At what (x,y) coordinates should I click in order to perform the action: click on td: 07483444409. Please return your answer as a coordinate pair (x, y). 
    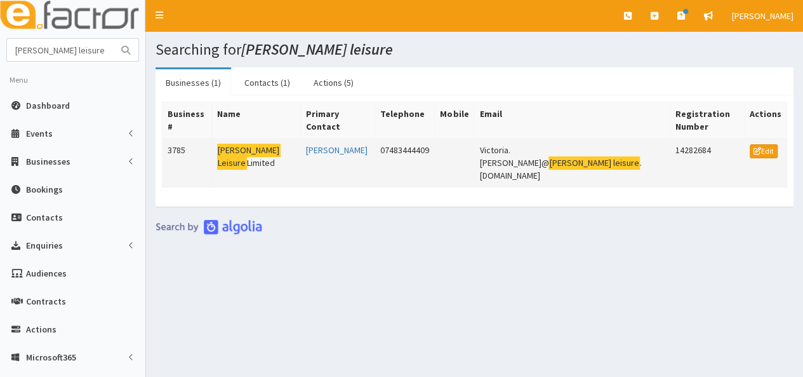
    Looking at the image, I should click on (405, 163).